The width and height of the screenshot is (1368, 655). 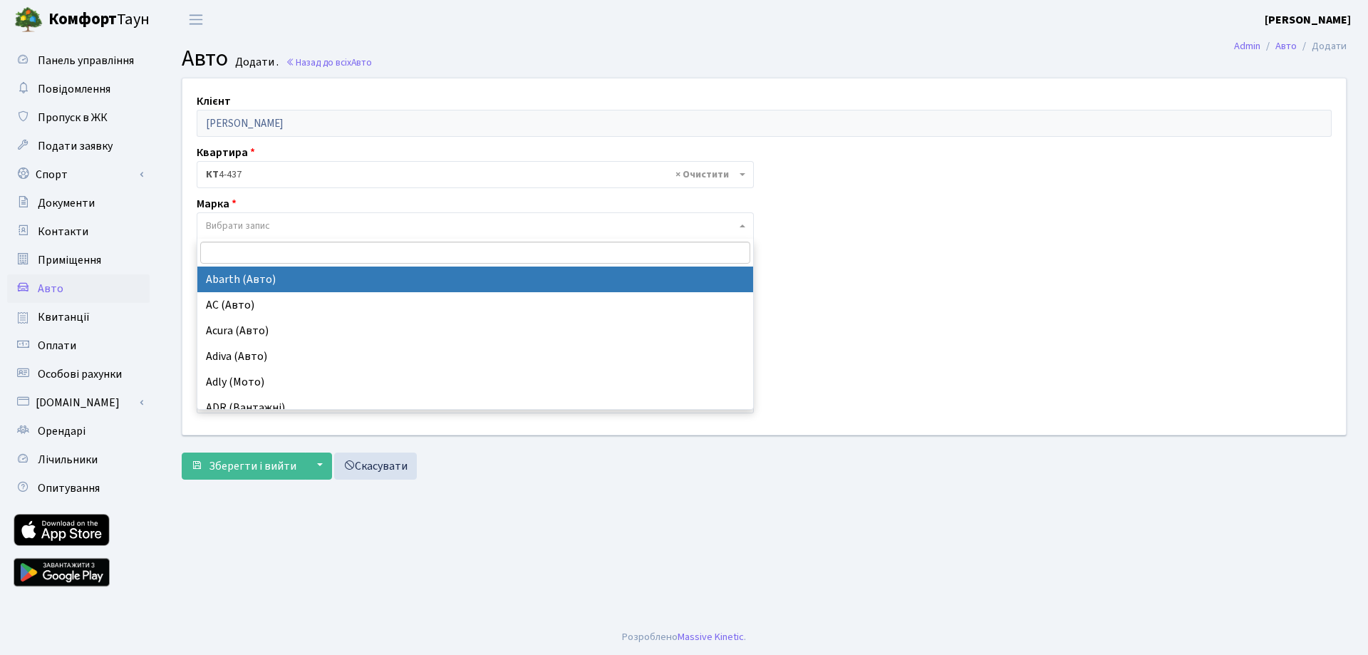 I want to click on span: Панель управління, so click(x=86, y=61).